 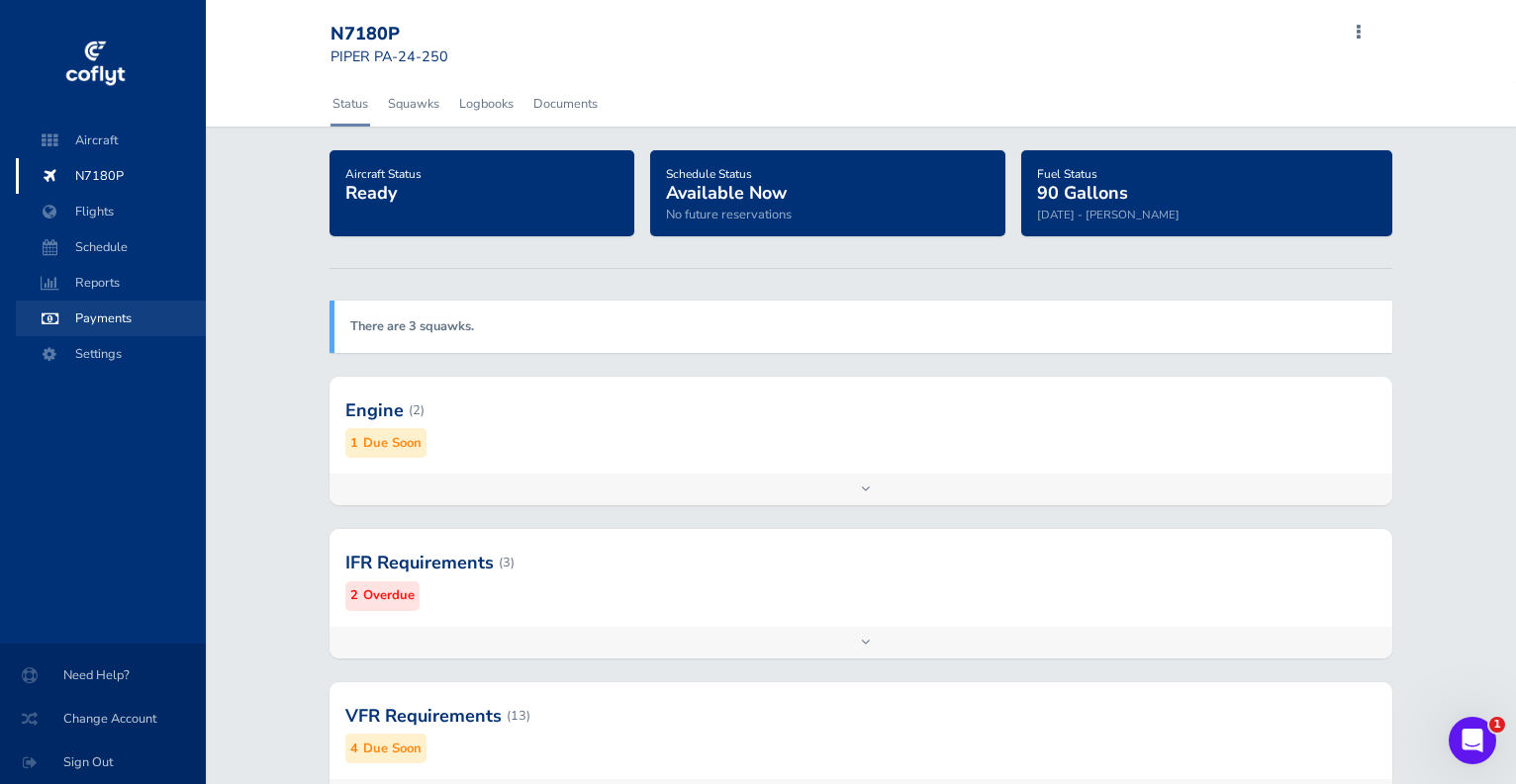 What do you see at coordinates (111, 354) in the screenshot?
I see `span: Settings` at bounding box center [111, 354].